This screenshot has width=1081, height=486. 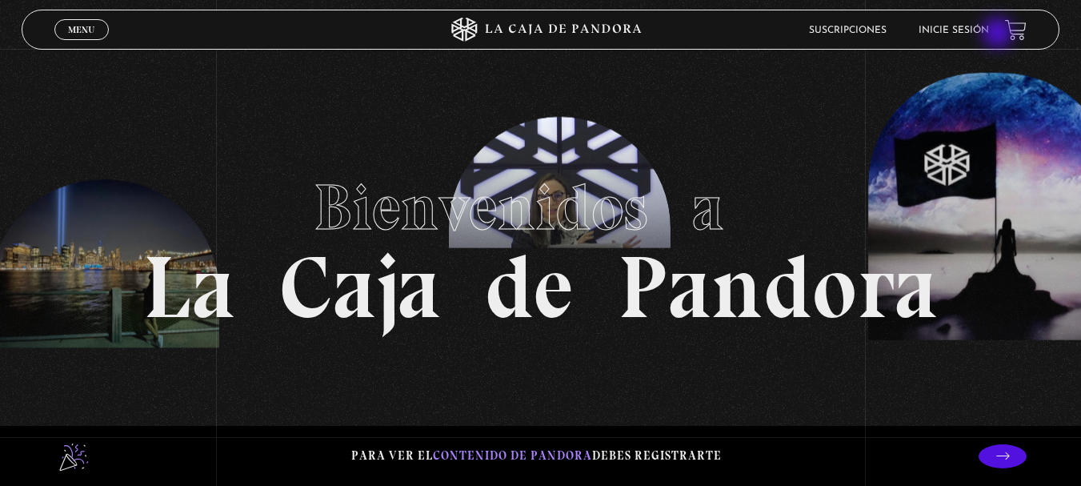 What do you see at coordinates (81, 44) in the screenshot?
I see `span: Cerrar` at bounding box center [81, 44].